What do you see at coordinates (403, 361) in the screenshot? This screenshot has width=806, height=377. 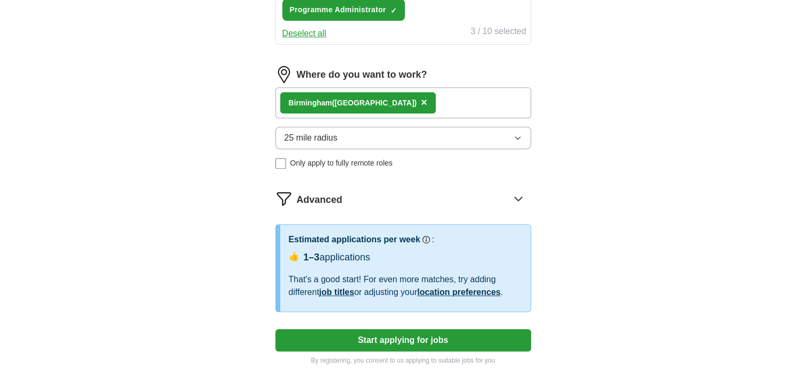 I see `p: By registering, you consent to us applying to suitable jobs for you` at bounding box center [403, 361].